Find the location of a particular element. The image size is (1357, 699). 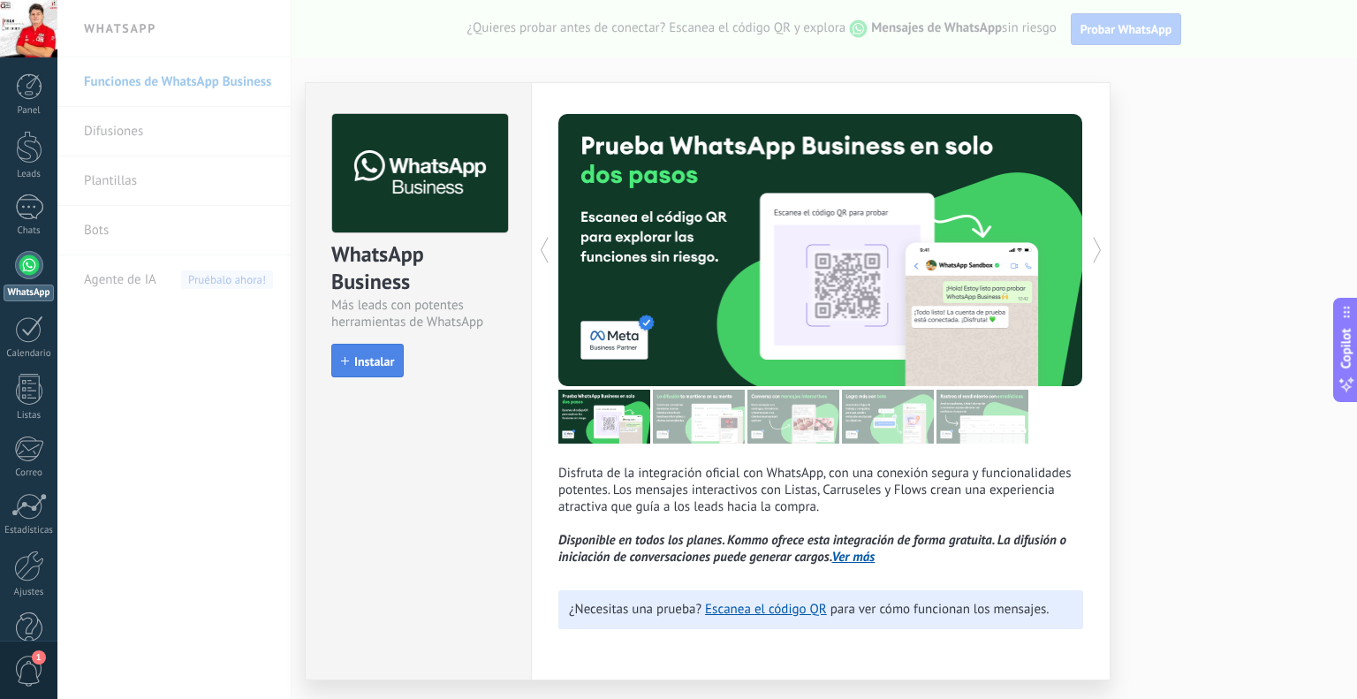

span: Instalar is located at coordinates (374, 361).